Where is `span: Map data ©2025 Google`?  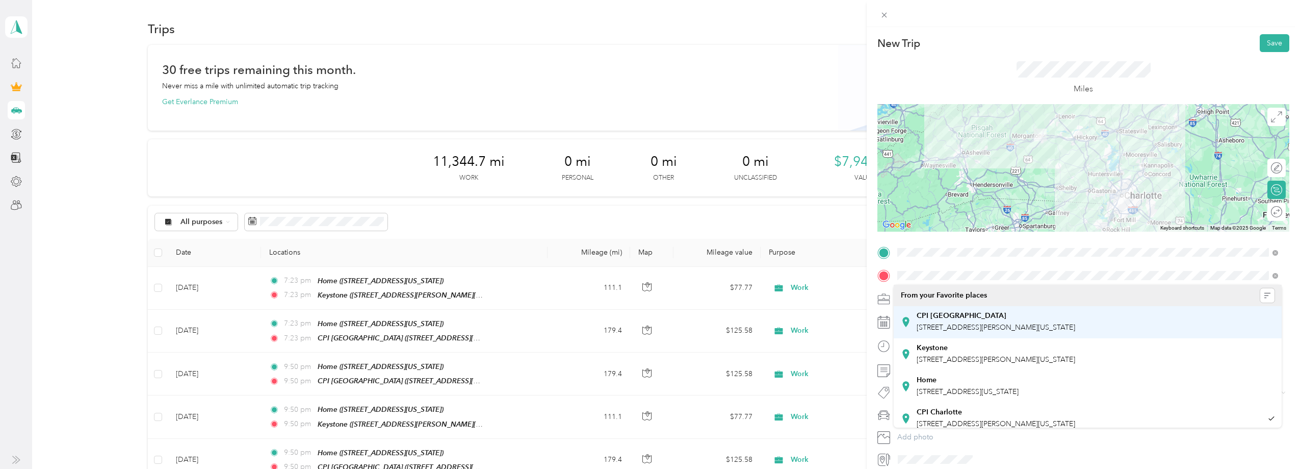
span: Map data ©2025 Google is located at coordinates (1238, 227).